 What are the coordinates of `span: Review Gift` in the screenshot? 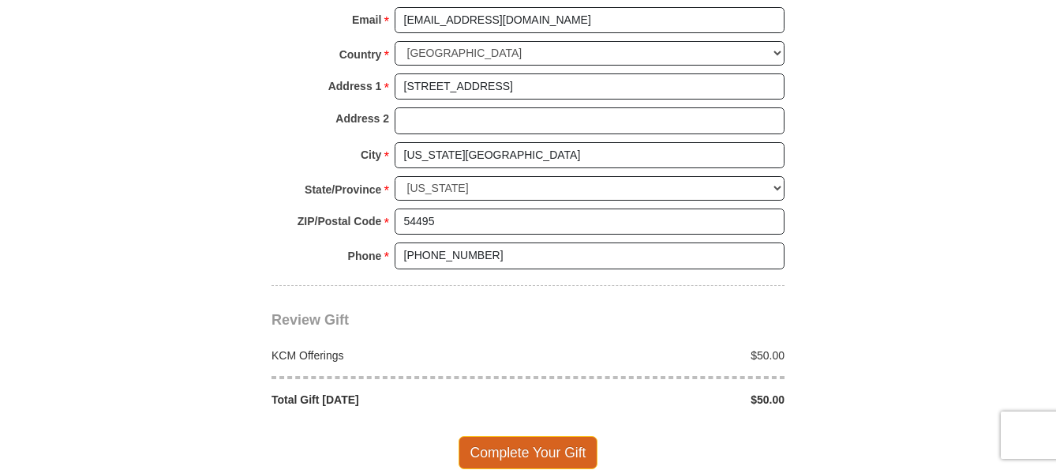 It's located at (310, 320).